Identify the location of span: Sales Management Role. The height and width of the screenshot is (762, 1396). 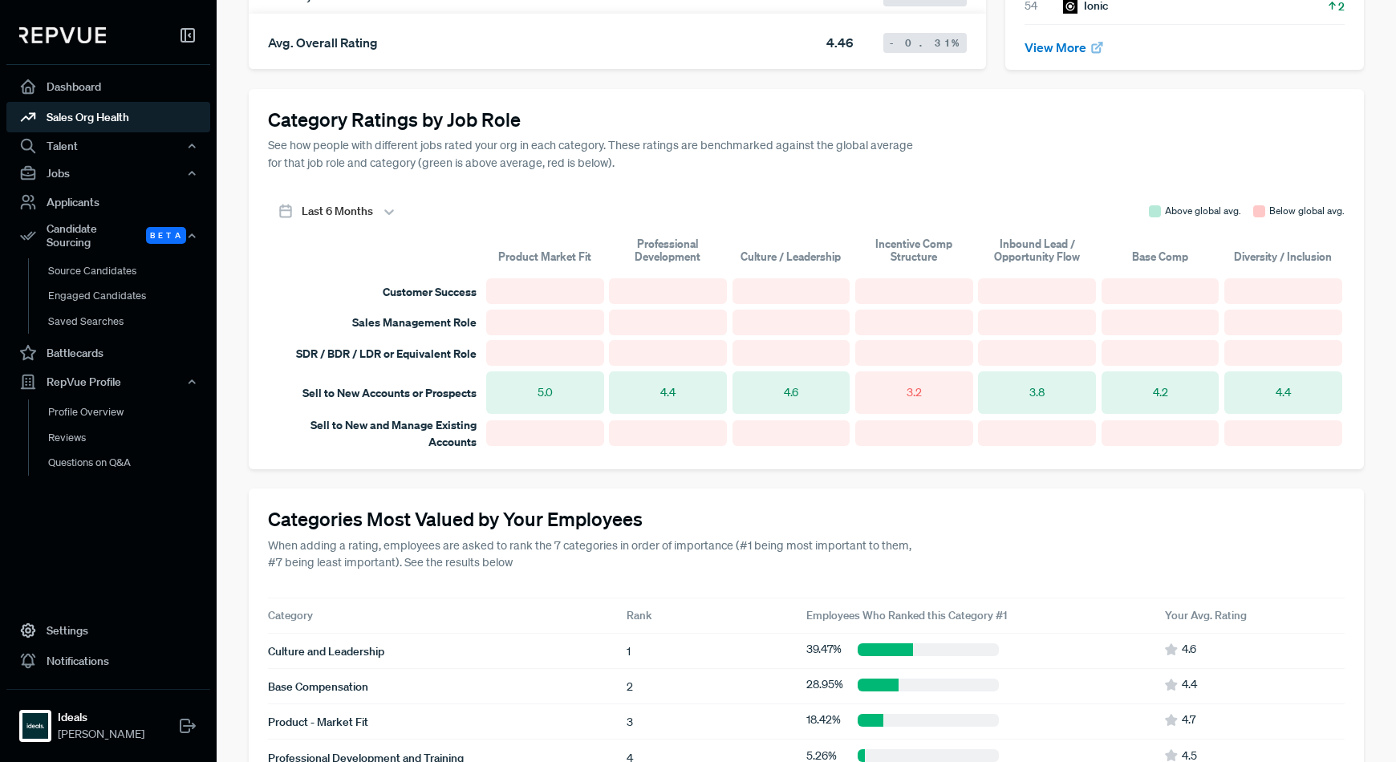
(414, 322).